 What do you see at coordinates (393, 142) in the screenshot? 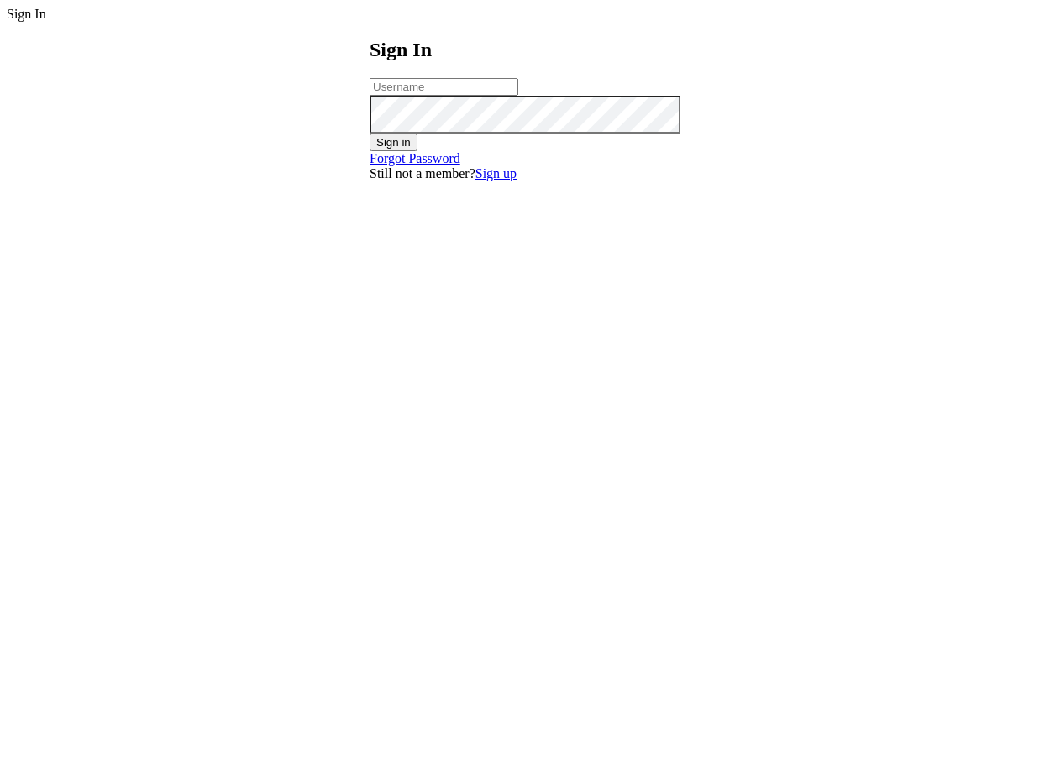
I see `button: Sign in` at bounding box center [393, 142].